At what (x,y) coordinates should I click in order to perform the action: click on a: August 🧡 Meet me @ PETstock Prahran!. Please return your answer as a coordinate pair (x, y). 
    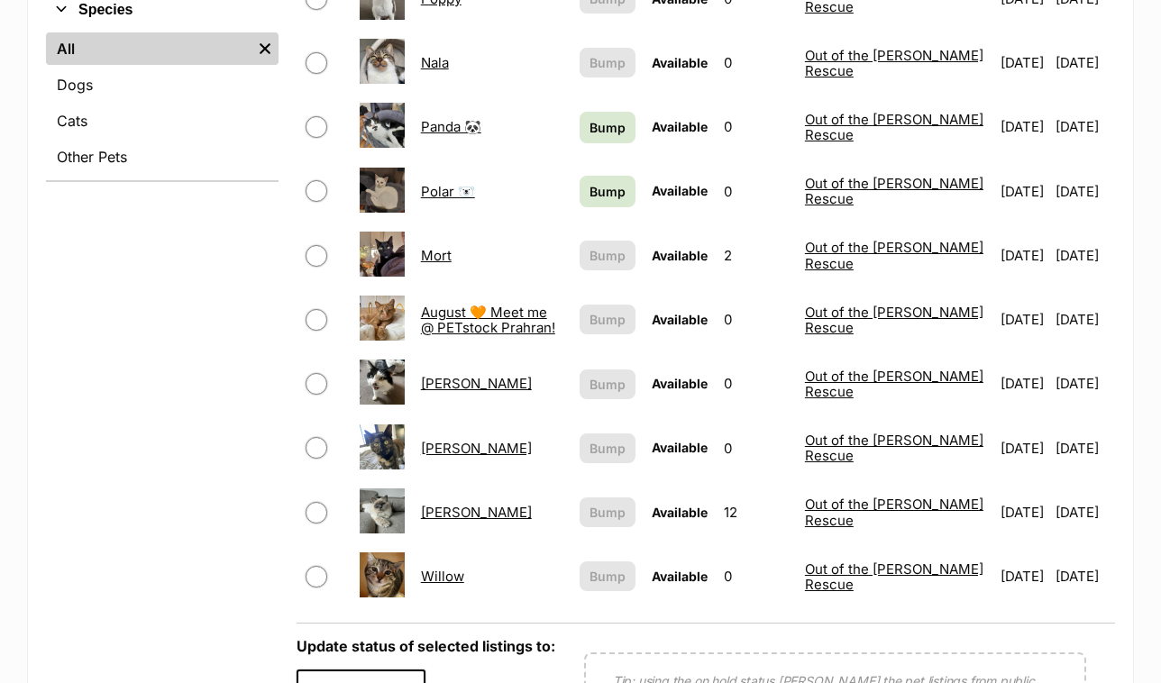
    Looking at the image, I should click on (488, 320).